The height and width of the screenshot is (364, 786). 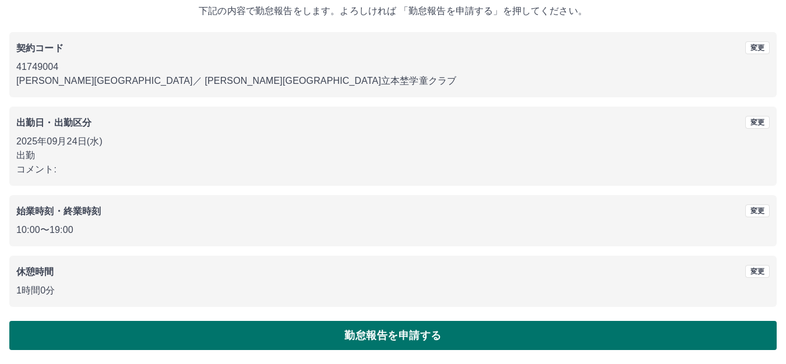 What do you see at coordinates (393, 156) in the screenshot?
I see `p: 出勤` at bounding box center [393, 156].